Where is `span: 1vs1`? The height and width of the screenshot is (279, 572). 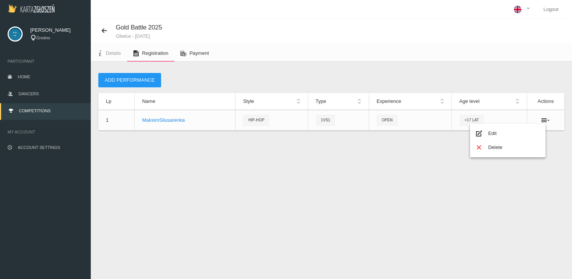 span: 1vs1 is located at coordinates (325, 120).